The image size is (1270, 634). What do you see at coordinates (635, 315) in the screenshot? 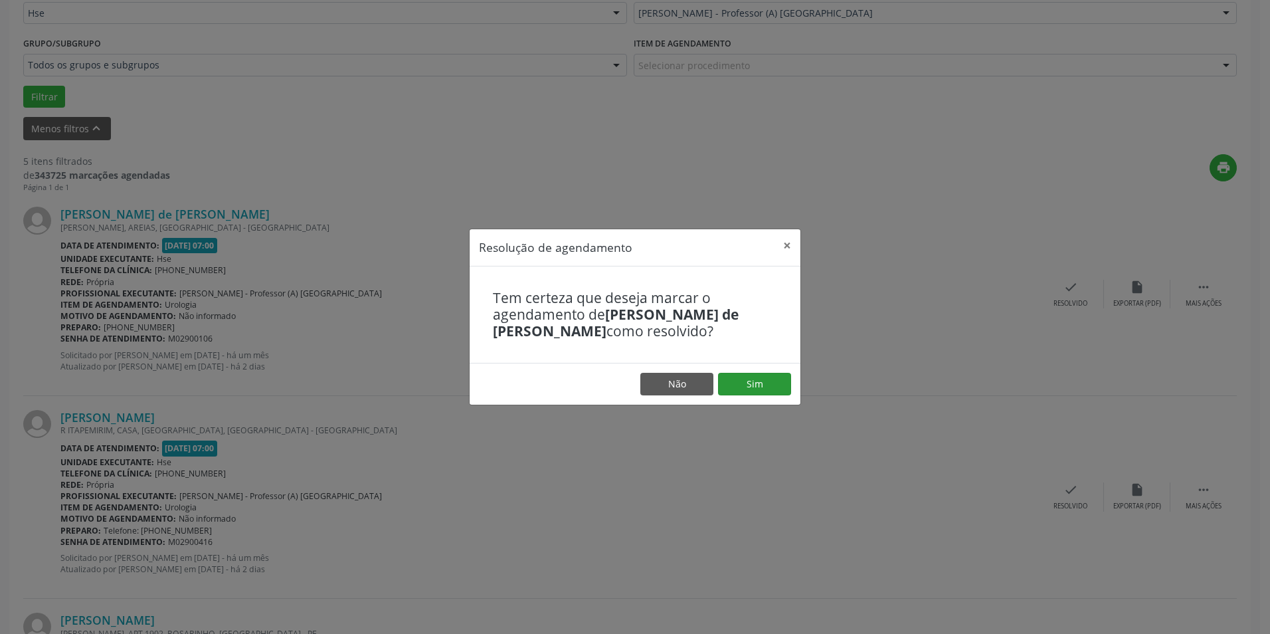
I see `h4: Tem certeza que deseja marcar o agendamento de como resolvido?` at bounding box center [635, 315].